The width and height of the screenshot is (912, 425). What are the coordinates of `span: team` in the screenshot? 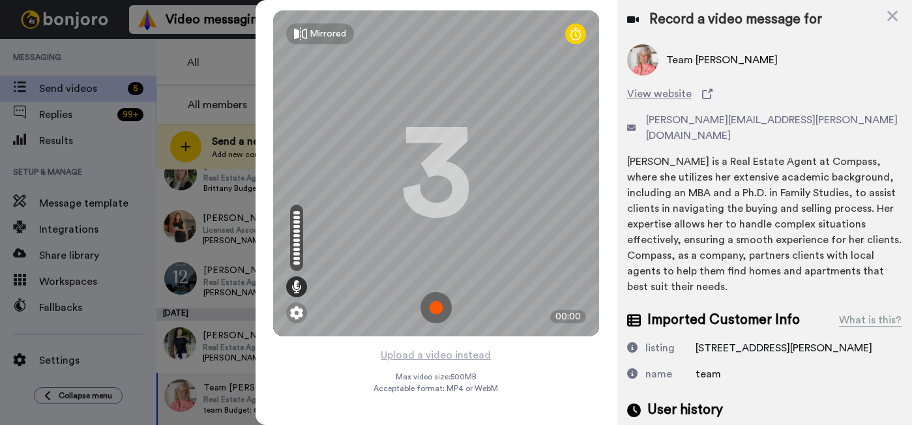 It's located at (708, 374).